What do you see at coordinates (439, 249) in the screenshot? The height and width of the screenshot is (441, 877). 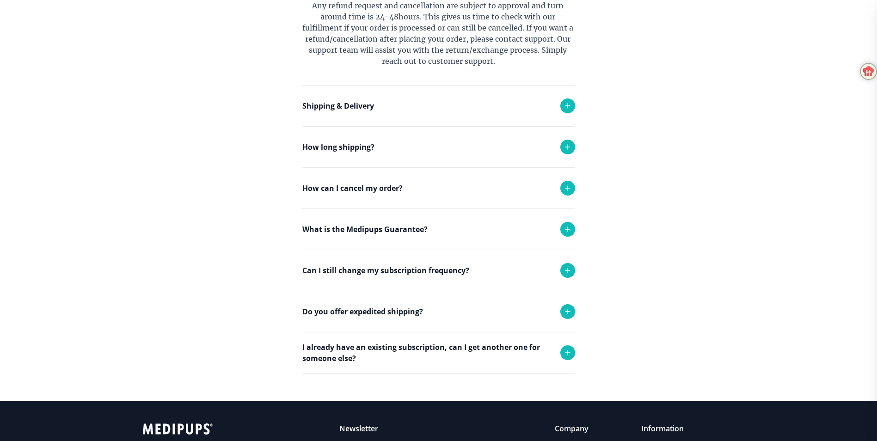 I see `div: Any refund request and cancellation are subject to approval and turn around time is 24-48 hours. ...` at bounding box center [439, 249].